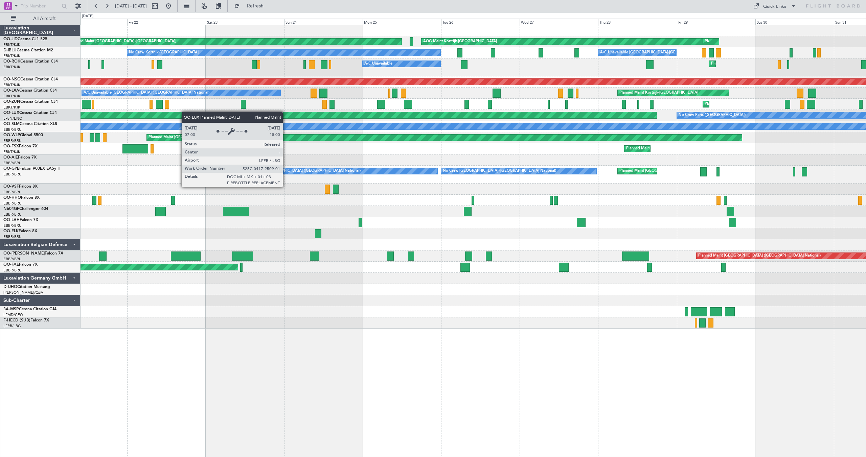 The width and height of the screenshot is (866, 457). I want to click on a: OO-LXACessna Citation CJ4, so click(30, 91).